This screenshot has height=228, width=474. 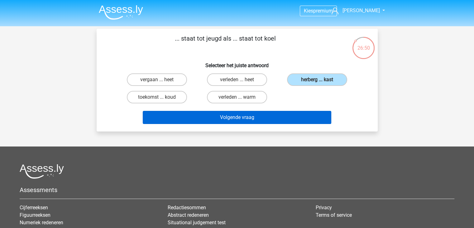 I want to click on h5: Assessments, so click(x=237, y=190).